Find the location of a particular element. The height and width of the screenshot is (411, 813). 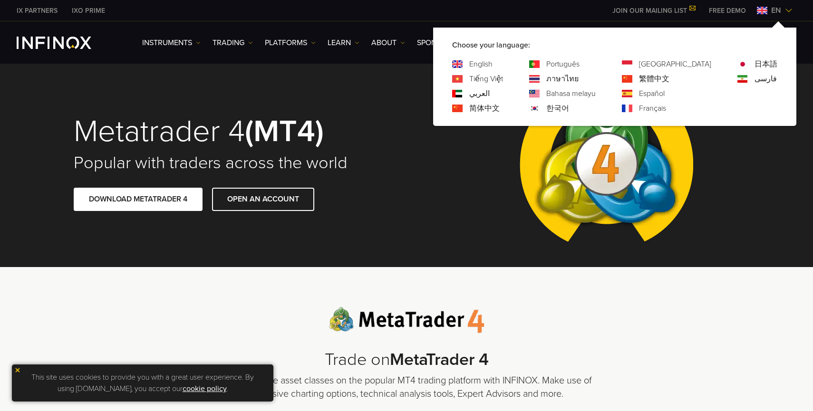

a: PLATFORMS is located at coordinates (290, 43).